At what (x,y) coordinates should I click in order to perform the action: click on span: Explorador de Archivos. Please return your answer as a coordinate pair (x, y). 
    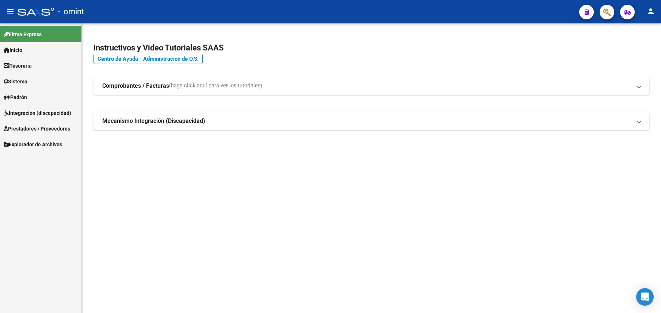
    Looking at the image, I should click on (33, 144).